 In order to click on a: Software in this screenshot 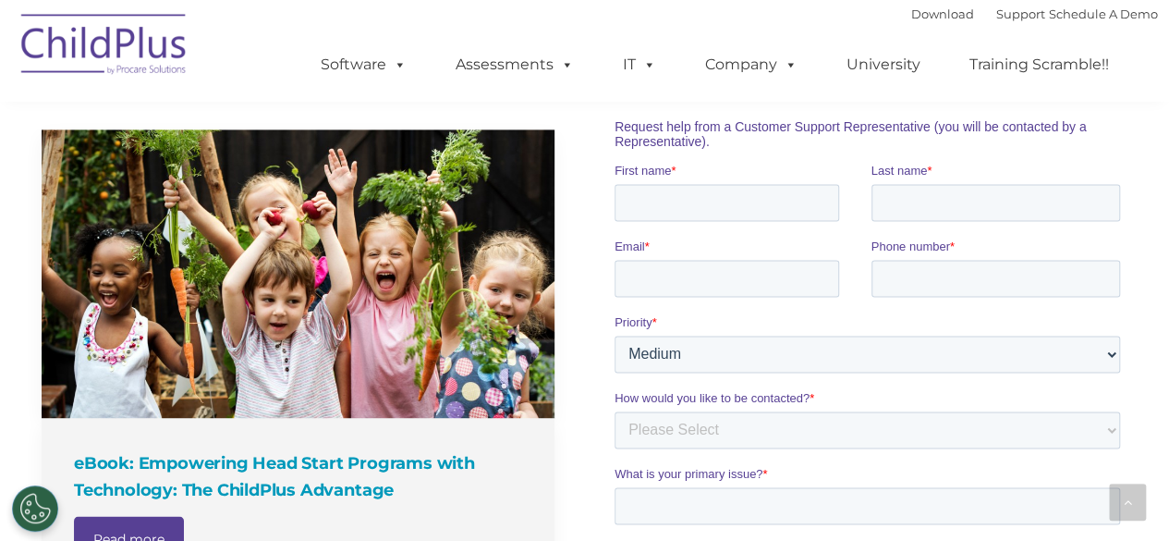, I will do `click(363, 65)`.